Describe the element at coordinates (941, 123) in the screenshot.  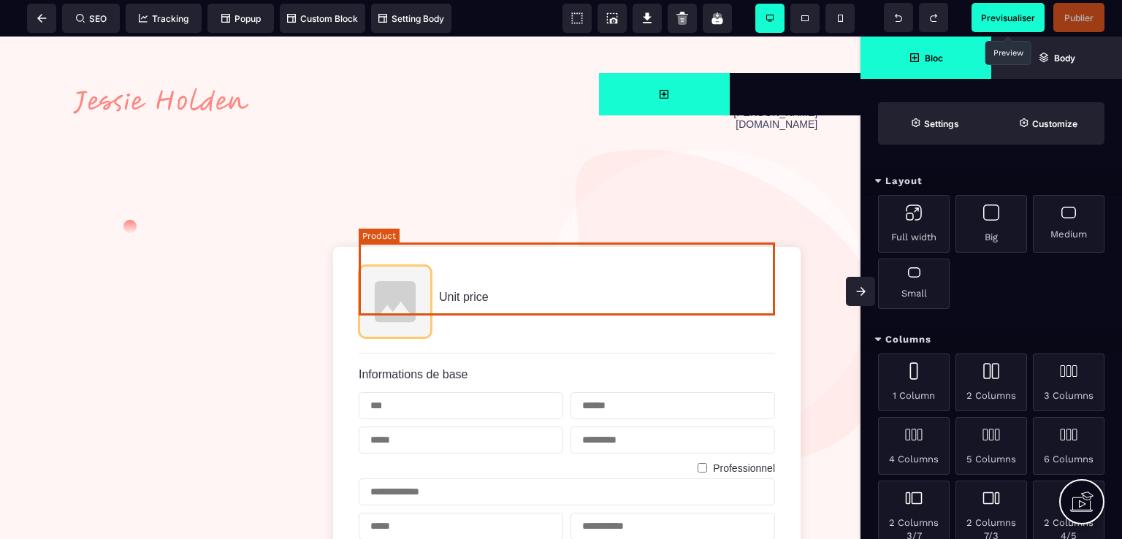
I see `strong: Settings` at that location.